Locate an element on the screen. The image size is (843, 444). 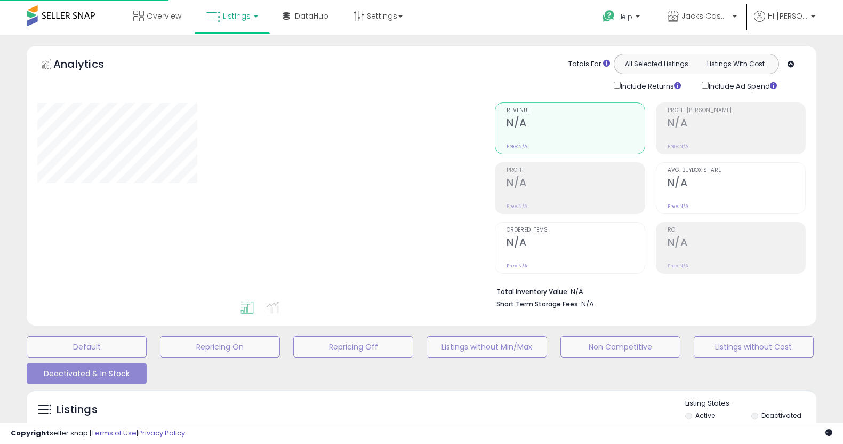
button: Repricing On is located at coordinates (220, 347).